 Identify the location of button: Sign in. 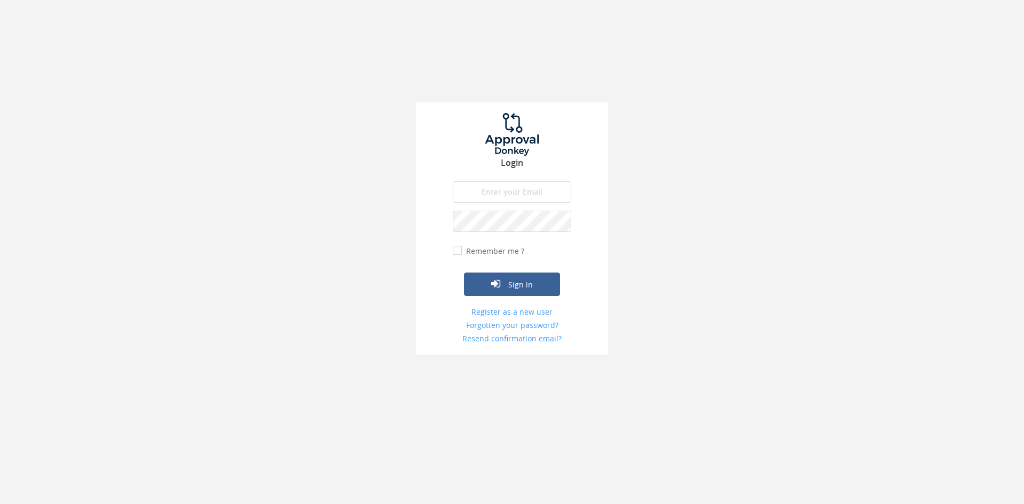
(512, 284).